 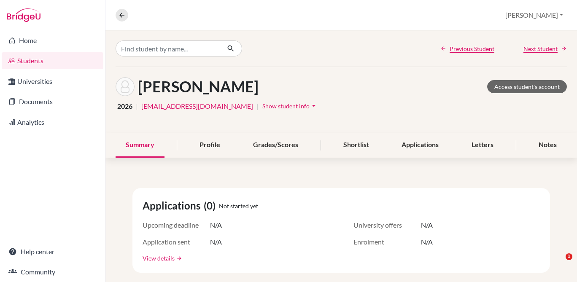 I want to click on a: View details, so click(x=158, y=258).